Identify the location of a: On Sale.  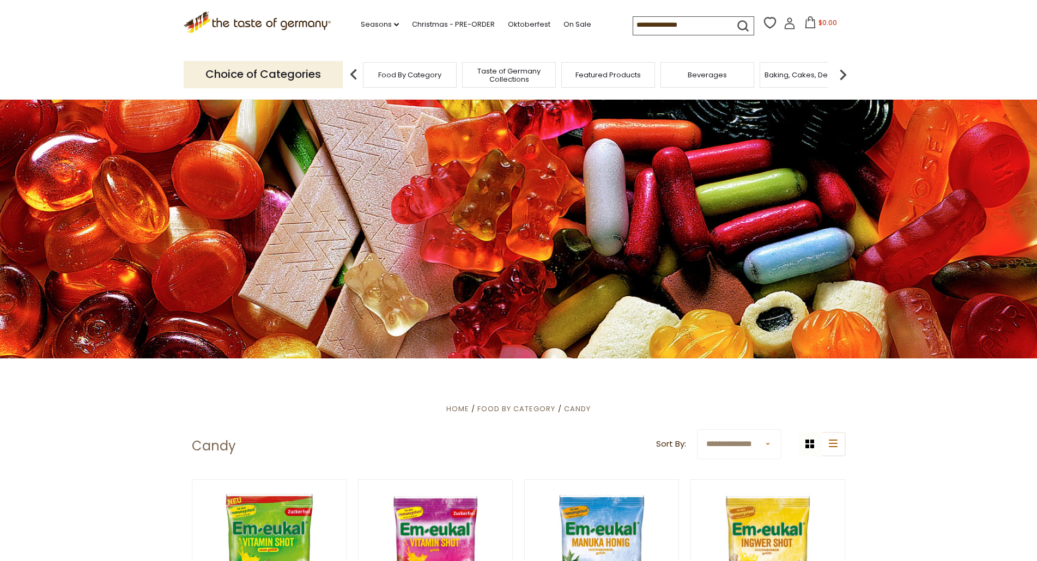
(577, 25).